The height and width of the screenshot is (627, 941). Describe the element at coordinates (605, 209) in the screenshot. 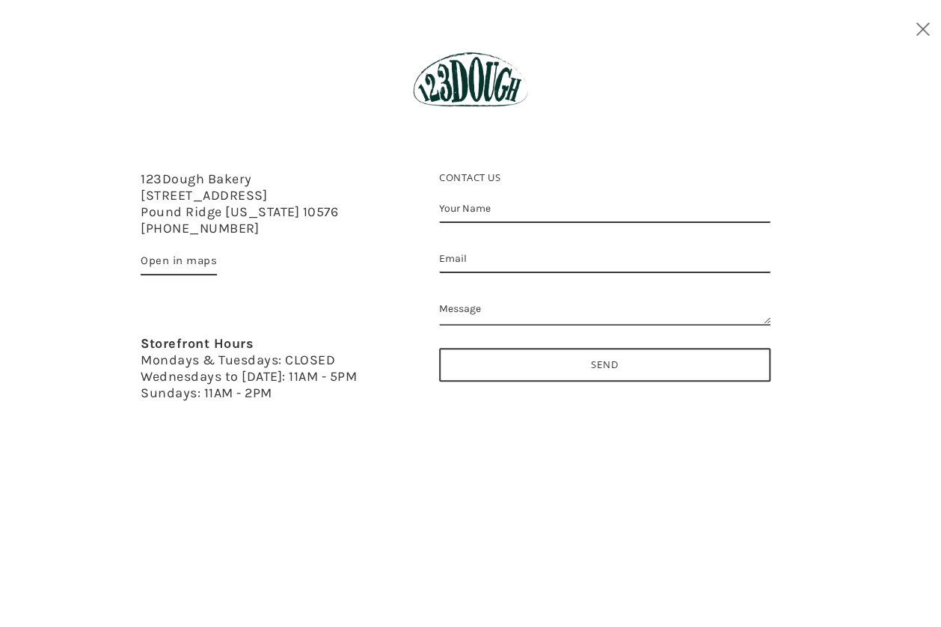

I see `input: Your Name` at that location.